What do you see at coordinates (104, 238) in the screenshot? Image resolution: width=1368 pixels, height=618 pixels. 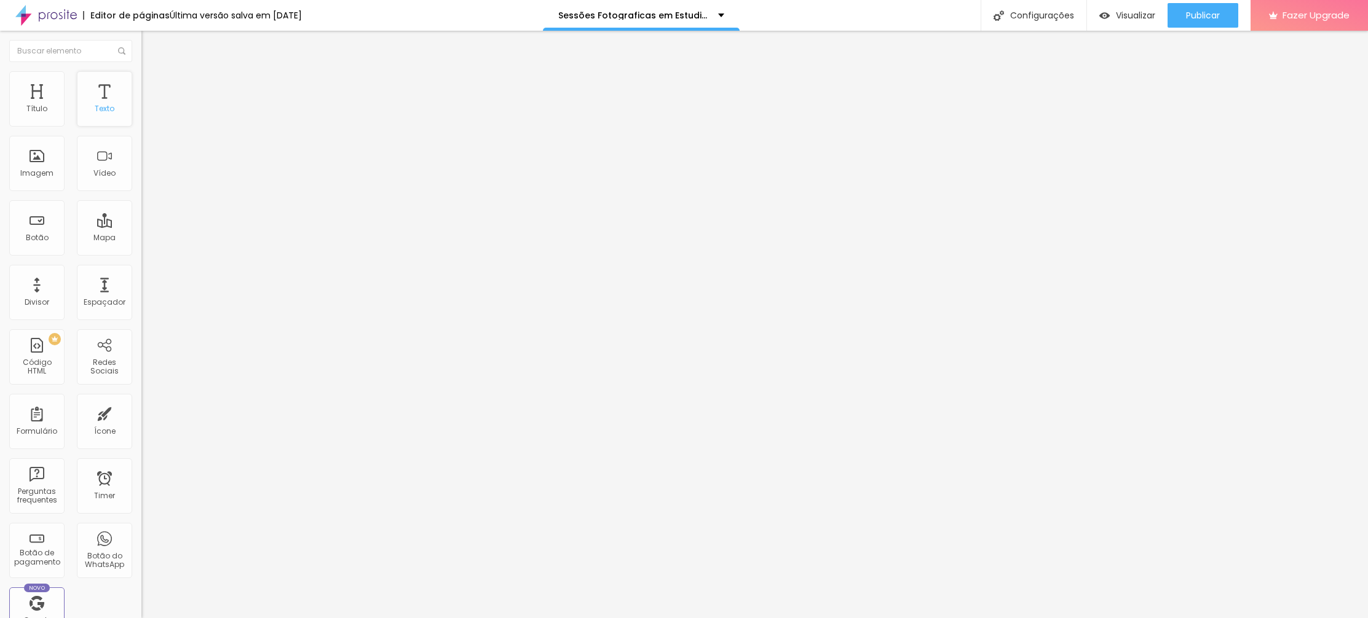 I see `div: Mapa` at bounding box center [104, 238].